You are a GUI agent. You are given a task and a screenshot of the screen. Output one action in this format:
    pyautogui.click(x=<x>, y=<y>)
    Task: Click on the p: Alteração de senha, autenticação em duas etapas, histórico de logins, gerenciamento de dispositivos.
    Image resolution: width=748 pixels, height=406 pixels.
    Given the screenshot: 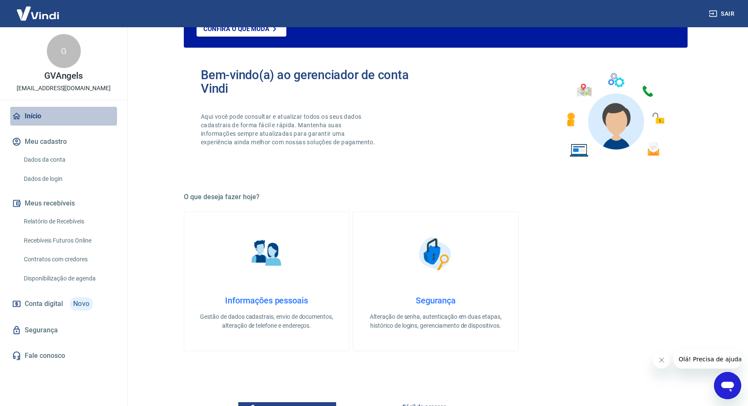 What is the action you would take?
    pyautogui.click(x=435, y=321)
    